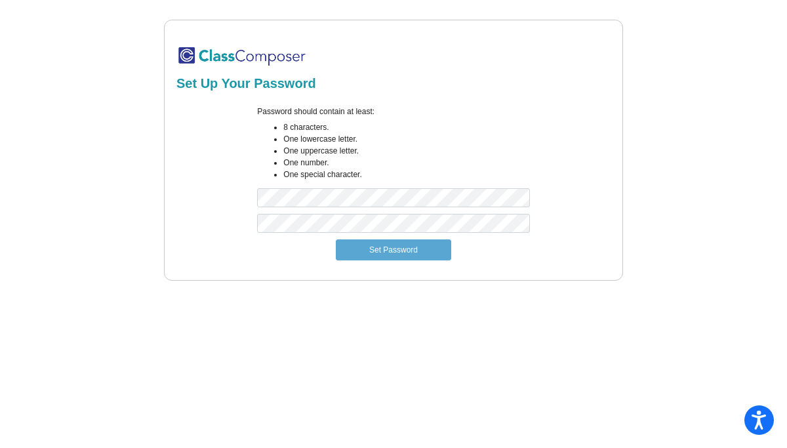  What do you see at coordinates (406, 174) in the screenshot?
I see `li: One special character.` at bounding box center [406, 174].